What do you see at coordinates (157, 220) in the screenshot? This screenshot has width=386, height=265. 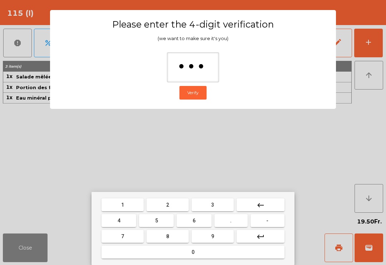 I see `span: 5` at bounding box center [157, 220].